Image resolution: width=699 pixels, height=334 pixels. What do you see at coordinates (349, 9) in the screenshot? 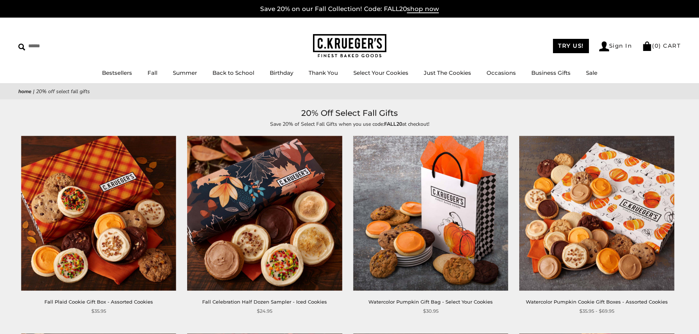
I see `a: Save 20% on our Fall Collection! Code: FALL20shop now` at bounding box center [349, 9].